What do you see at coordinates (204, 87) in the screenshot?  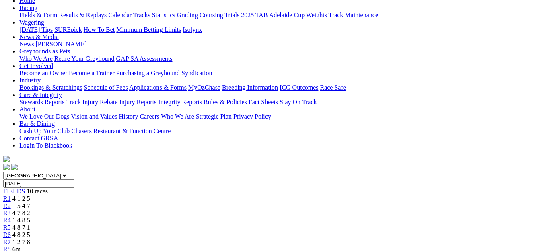 I see `a: MyOzChase` at bounding box center [204, 87].